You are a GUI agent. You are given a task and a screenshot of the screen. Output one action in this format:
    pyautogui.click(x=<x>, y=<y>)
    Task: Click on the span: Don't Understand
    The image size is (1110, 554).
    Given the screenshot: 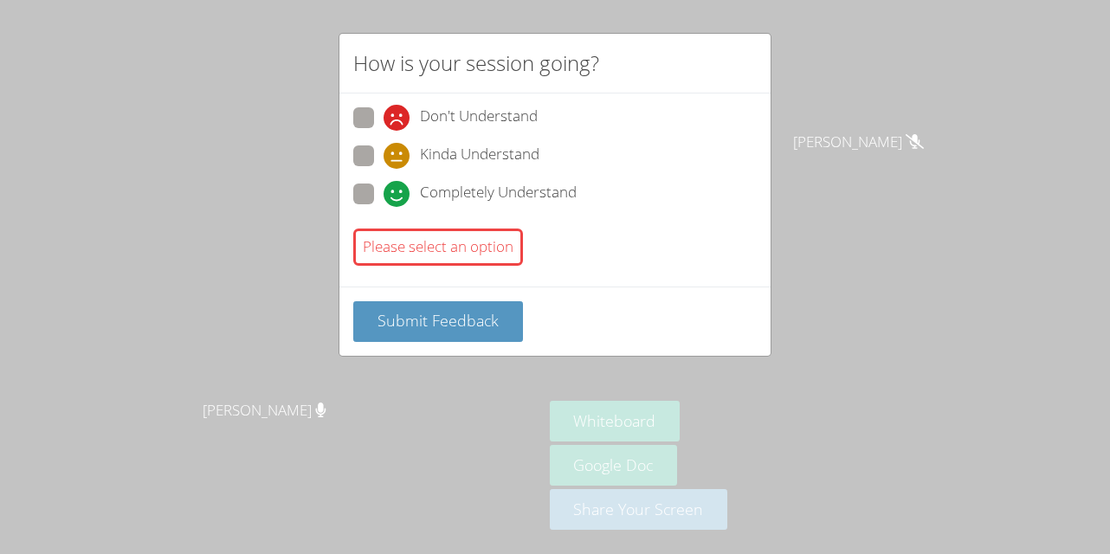 What is the action you would take?
    pyautogui.click(x=479, y=118)
    